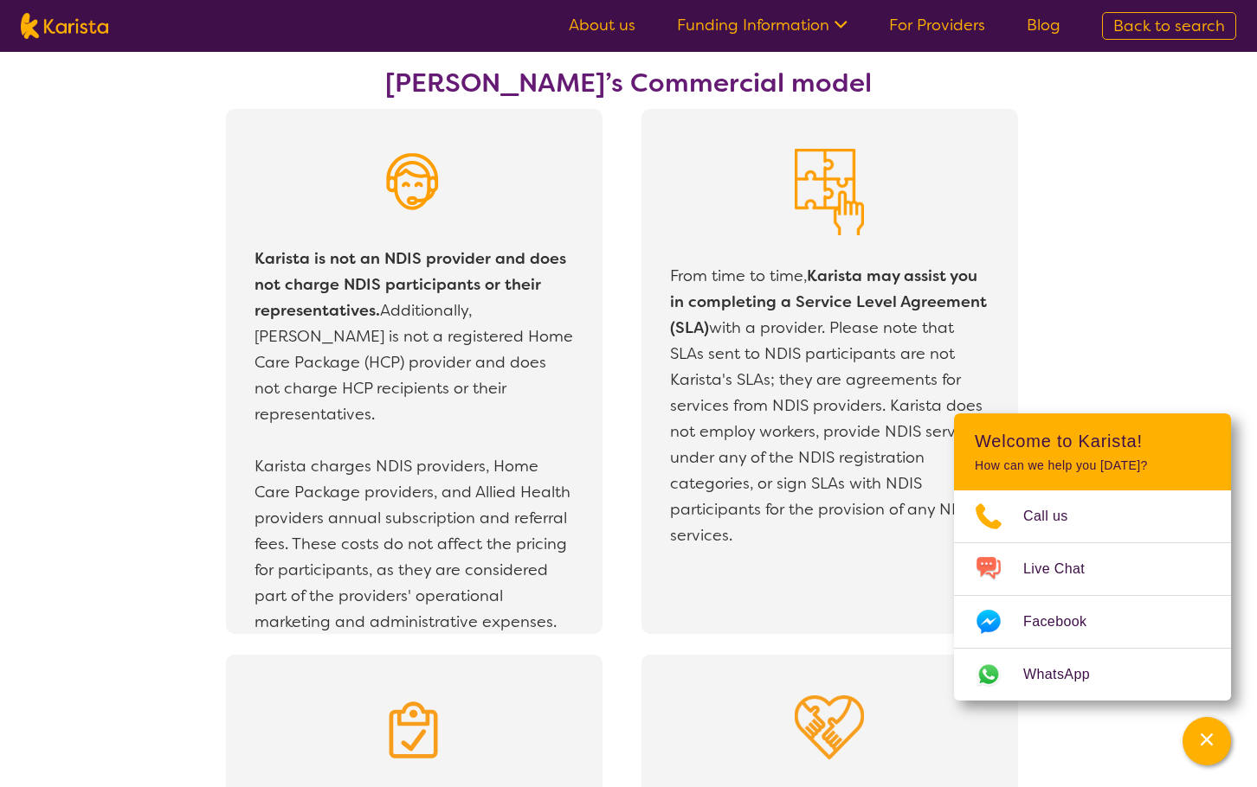 The image size is (1257, 787). Describe the element at coordinates (410, 285) in the screenshot. I see `b: Karista is not an NDIS provider and does not charge NDIS participants or their representatives.` at that location.